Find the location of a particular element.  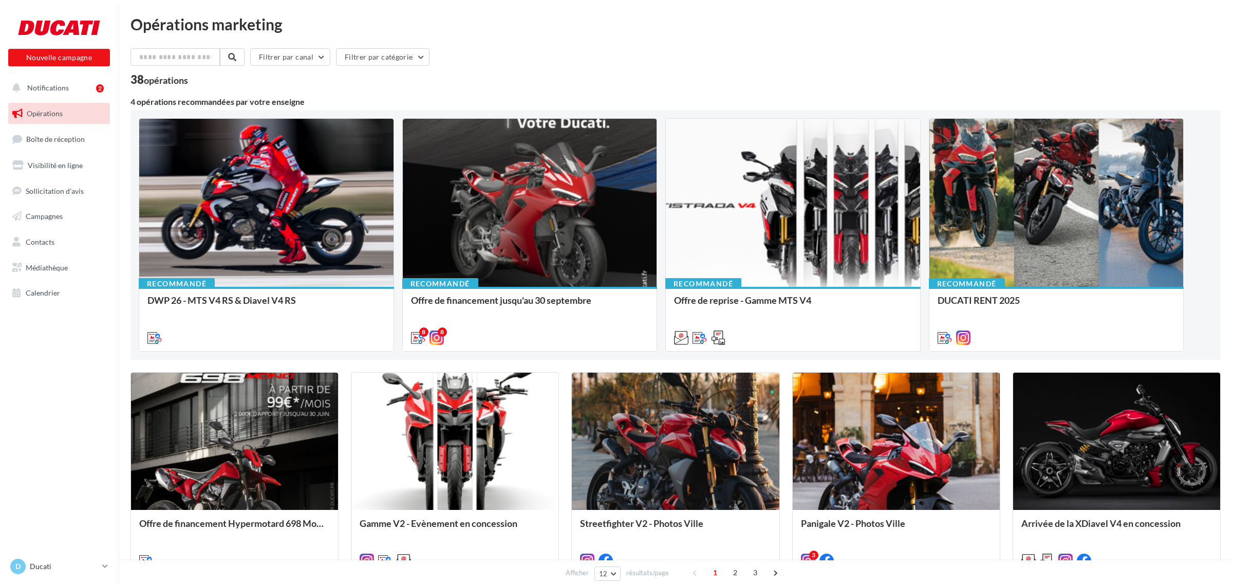

div: Gamme V2 - Evènement en concession is located at coordinates (455, 528).